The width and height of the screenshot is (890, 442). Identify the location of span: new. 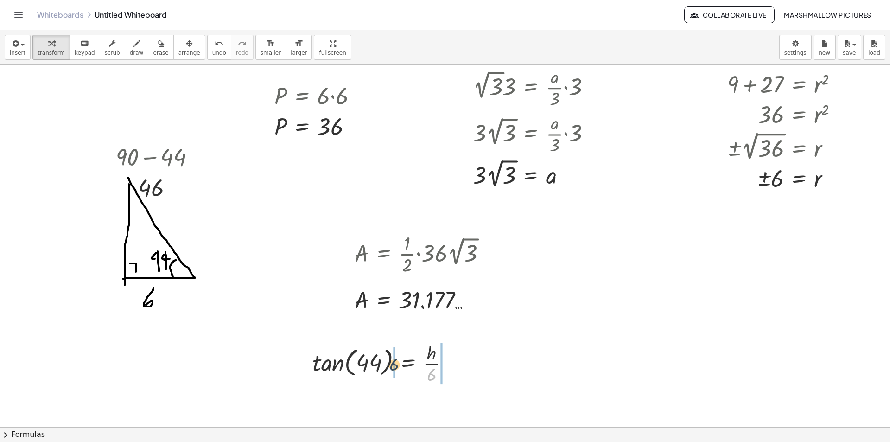
(824, 53).